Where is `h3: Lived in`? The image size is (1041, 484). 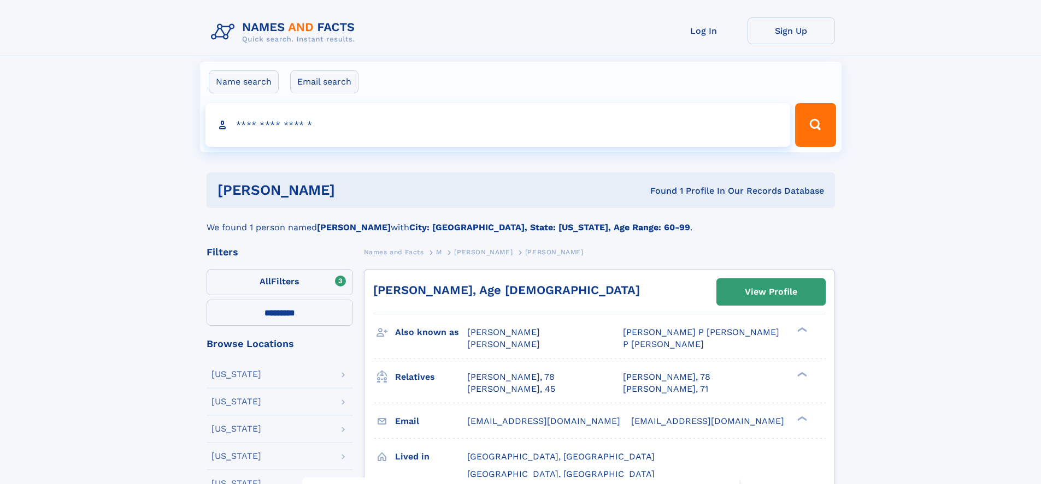
h3: Lived in is located at coordinates (431, 457).